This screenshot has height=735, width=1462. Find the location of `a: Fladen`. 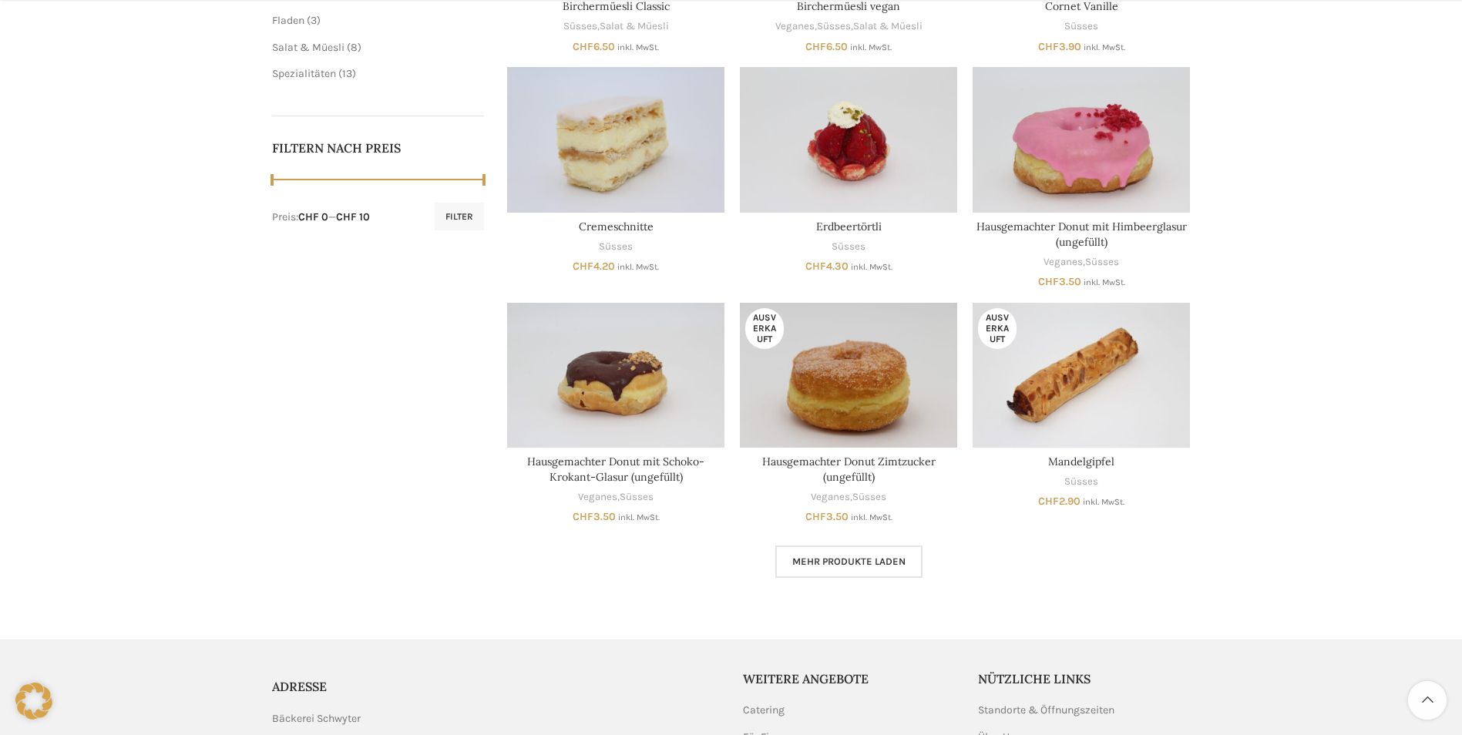

a: Fladen is located at coordinates (288, 20).